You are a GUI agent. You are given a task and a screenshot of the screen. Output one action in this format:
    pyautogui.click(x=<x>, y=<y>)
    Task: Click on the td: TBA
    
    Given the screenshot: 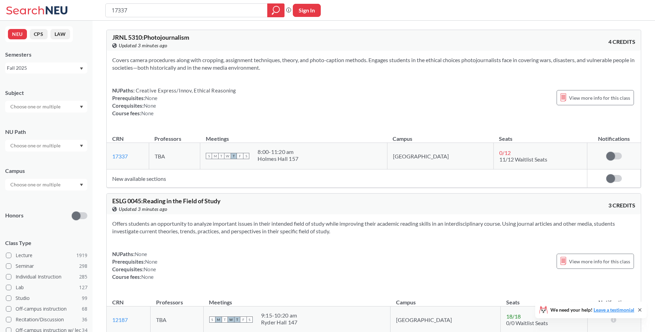 What is the action you would take?
    pyautogui.click(x=174, y=156)
    